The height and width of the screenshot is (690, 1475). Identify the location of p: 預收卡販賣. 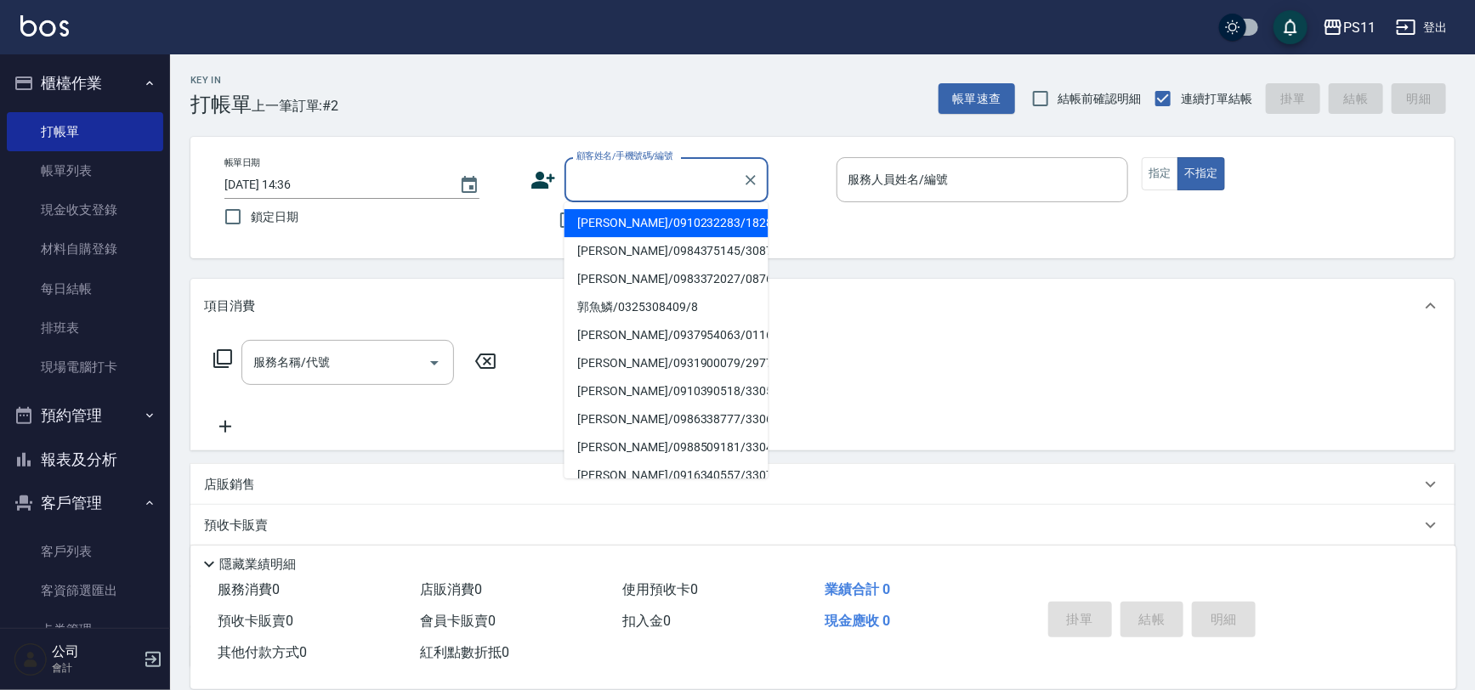
(235, 525).